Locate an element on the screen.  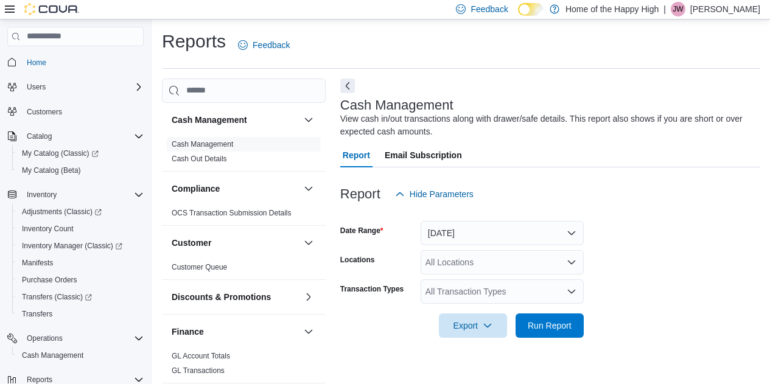
span: Dark Mode is located at coordinates (518, 16).